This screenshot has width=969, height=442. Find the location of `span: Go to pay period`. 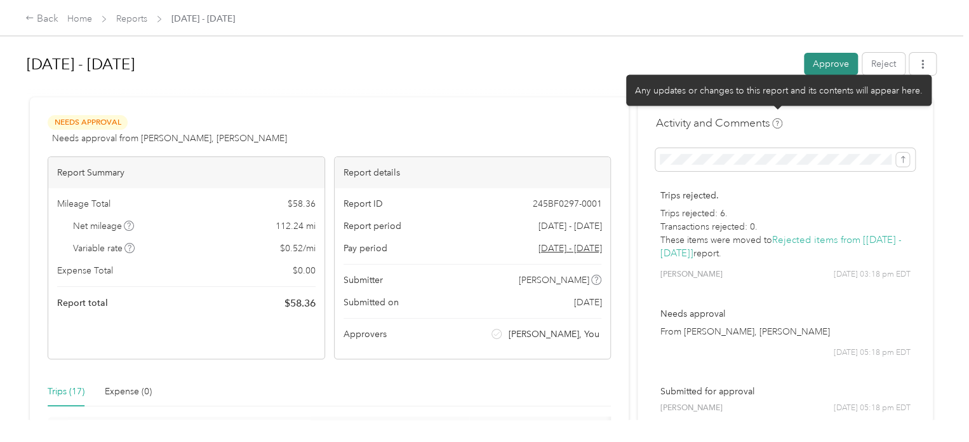

span: Go to pay period is located at coordinates (570, 248).